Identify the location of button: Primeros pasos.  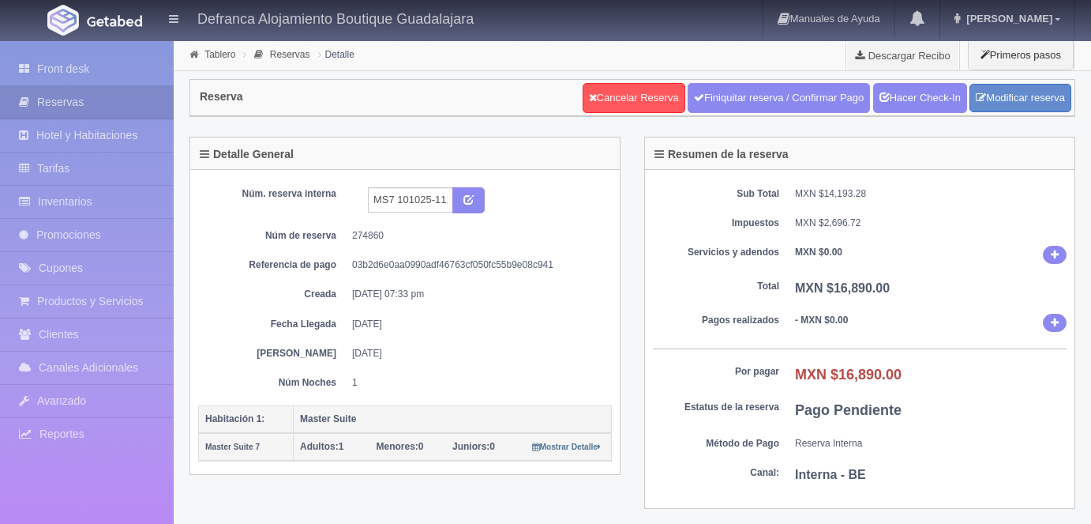
(1021, 54).